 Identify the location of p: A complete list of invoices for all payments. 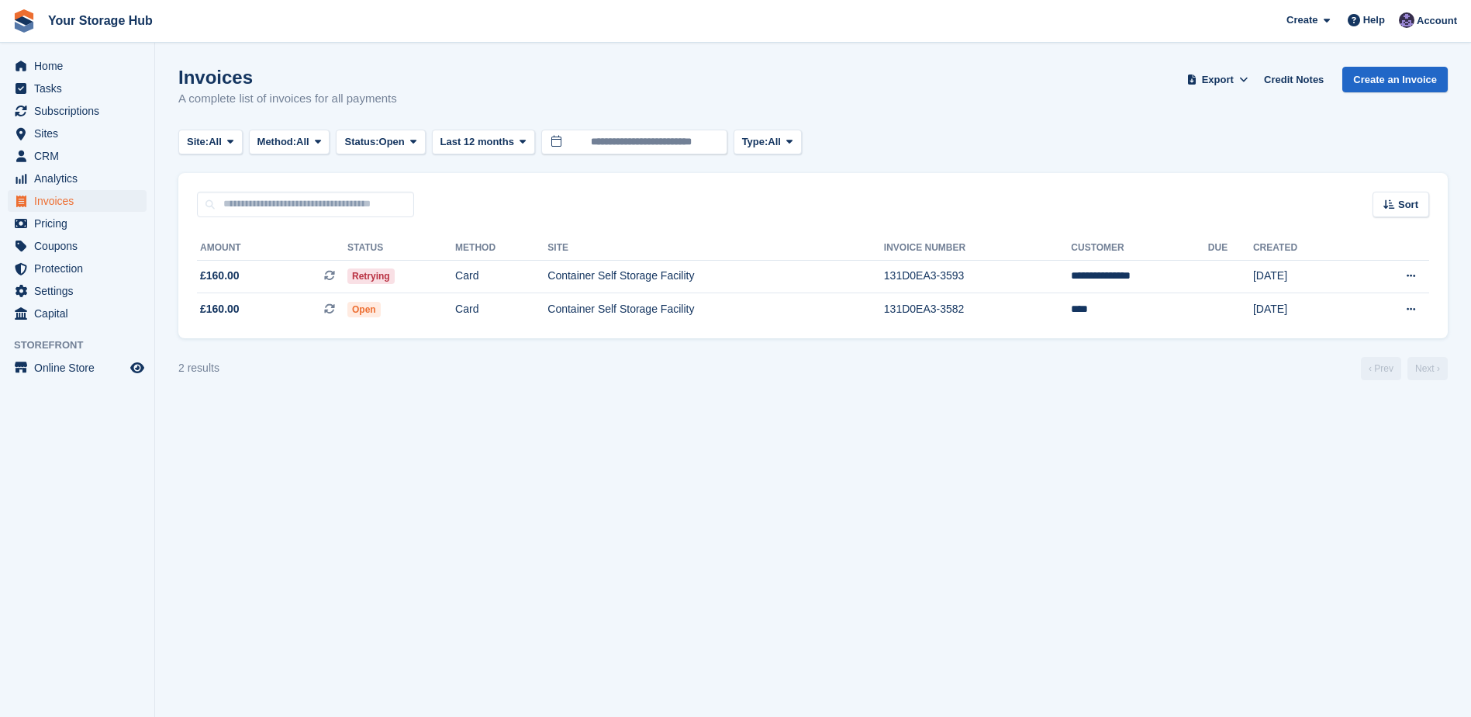
(288, 98).